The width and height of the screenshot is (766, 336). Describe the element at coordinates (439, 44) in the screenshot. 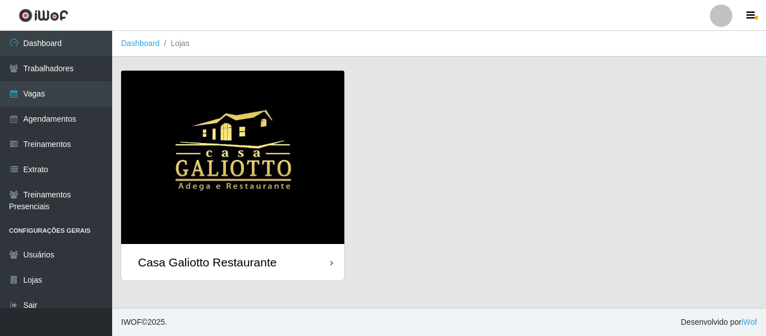

I see `nav: breadcrumb` at that location.